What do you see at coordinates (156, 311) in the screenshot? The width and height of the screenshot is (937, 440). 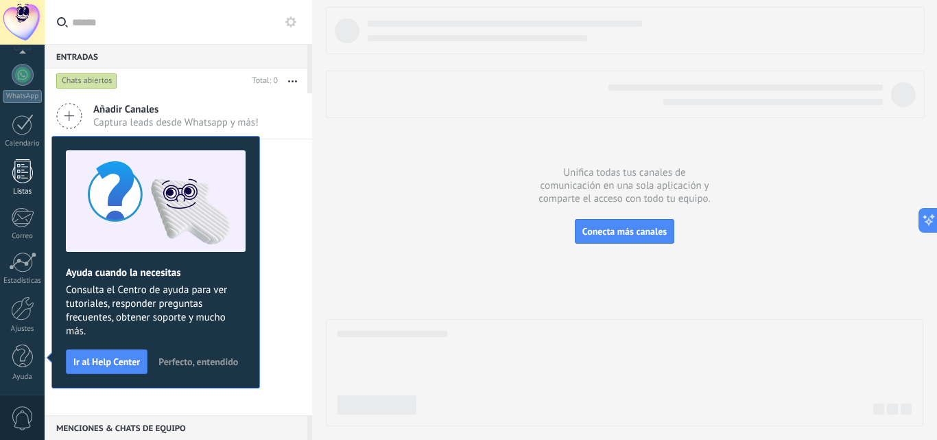 I see `span: Consulta el Centro de ayuda para ver tutoriales, responder preguntas frecuentes, obtener soporte ...` at bounding box center [156, 311].